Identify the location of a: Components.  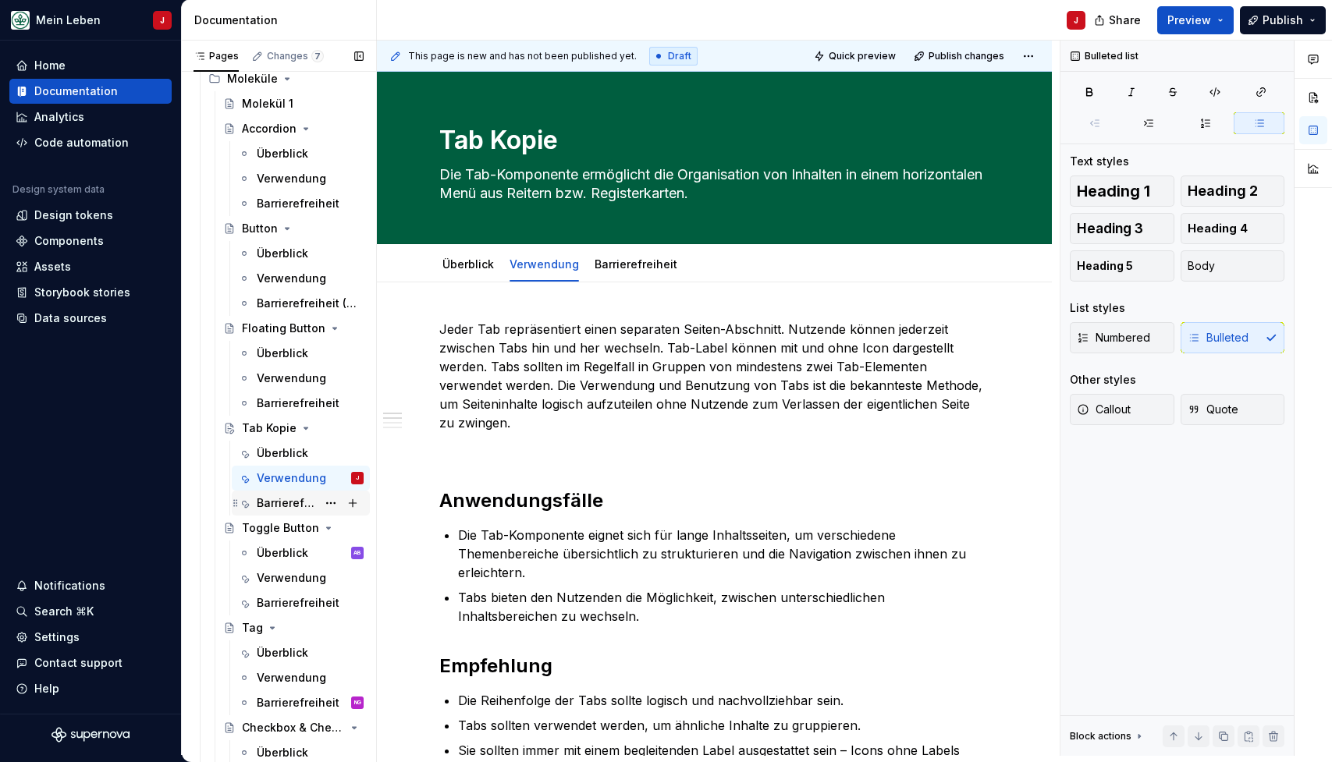
(91, 241).